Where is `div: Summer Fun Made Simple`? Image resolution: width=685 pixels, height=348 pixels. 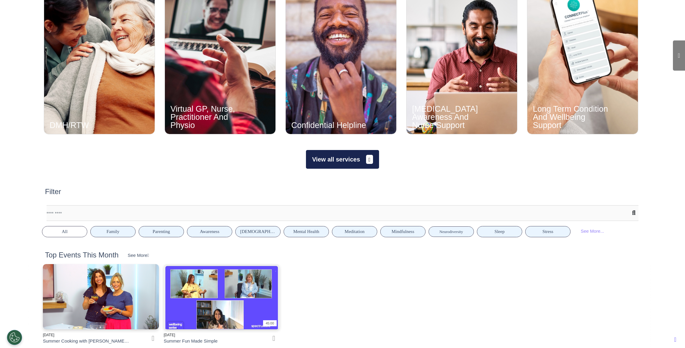 div: Summer Fun Made Simple is located at coordinates (191, 341).